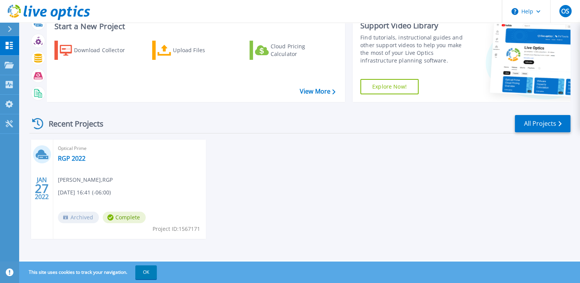  What do you see at coordinates (146, 272) in the screenshot?
I see `button: OK` at bounding box center [146, 272].